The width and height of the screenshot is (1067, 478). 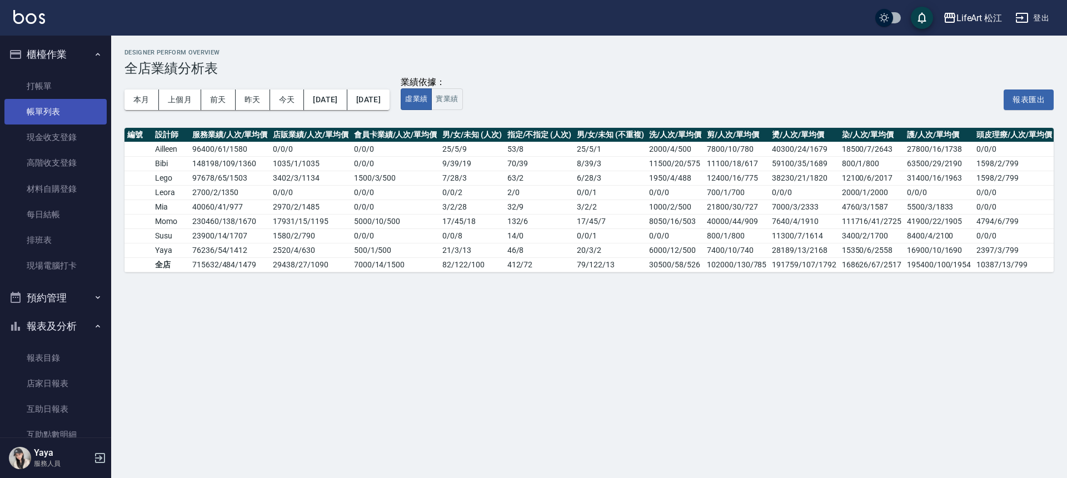 What do you see at coordinates (56, 383) in the screenshot?
I see `a: 店家日報表` at bounding box center [56, 383].